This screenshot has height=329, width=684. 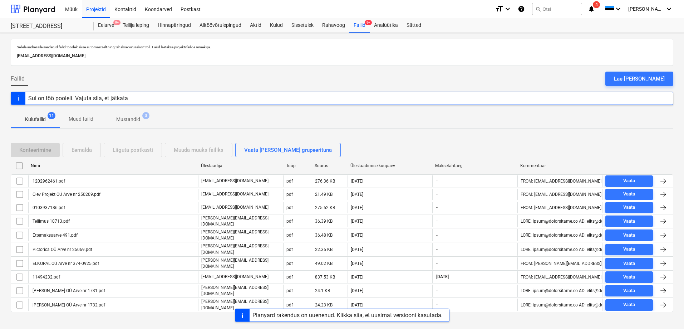 I want to click on p: Kulufailid, so click(x=35, y=119).